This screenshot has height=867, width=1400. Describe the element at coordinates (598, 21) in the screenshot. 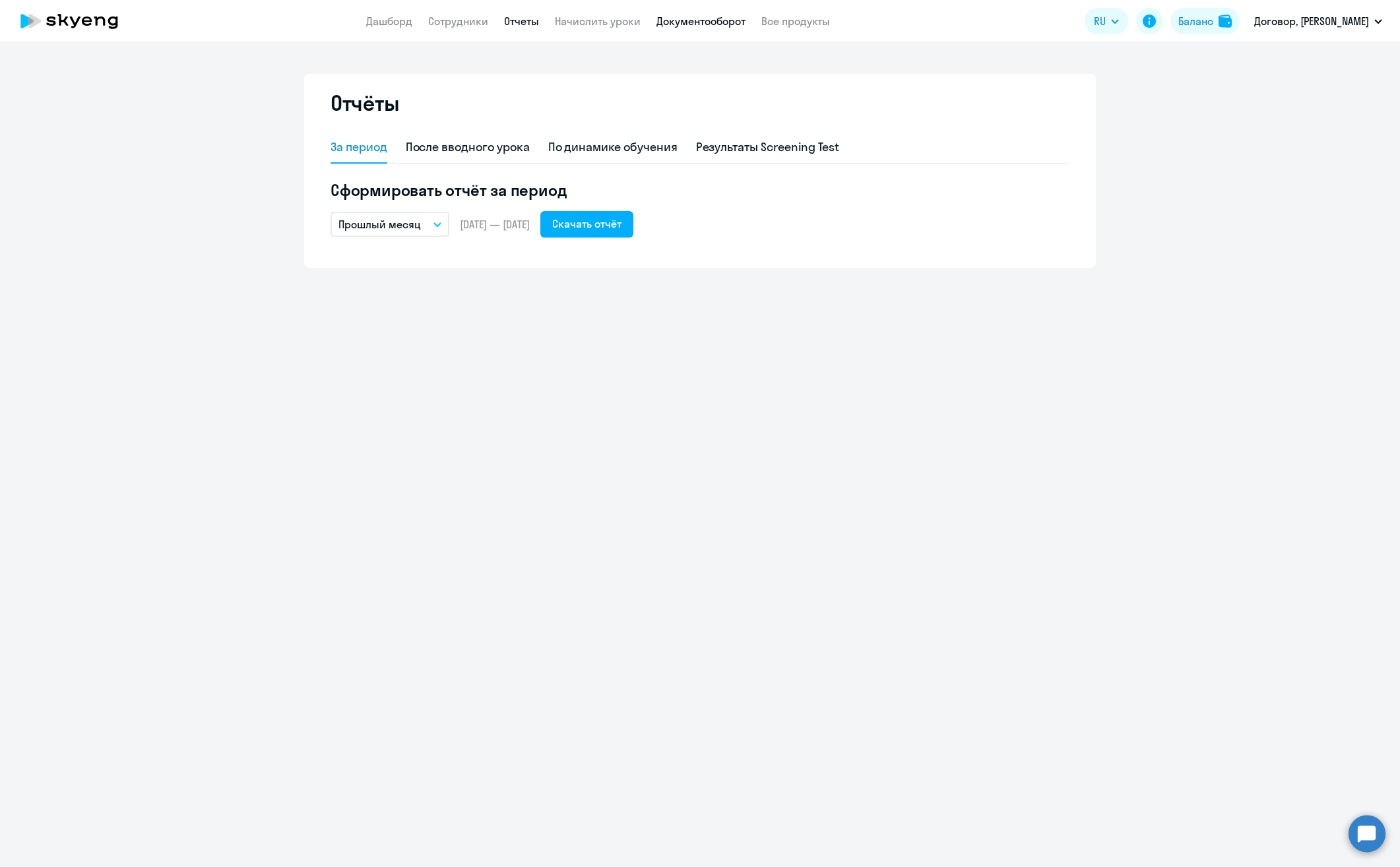

I see `a: Начислить уроки` at that location.